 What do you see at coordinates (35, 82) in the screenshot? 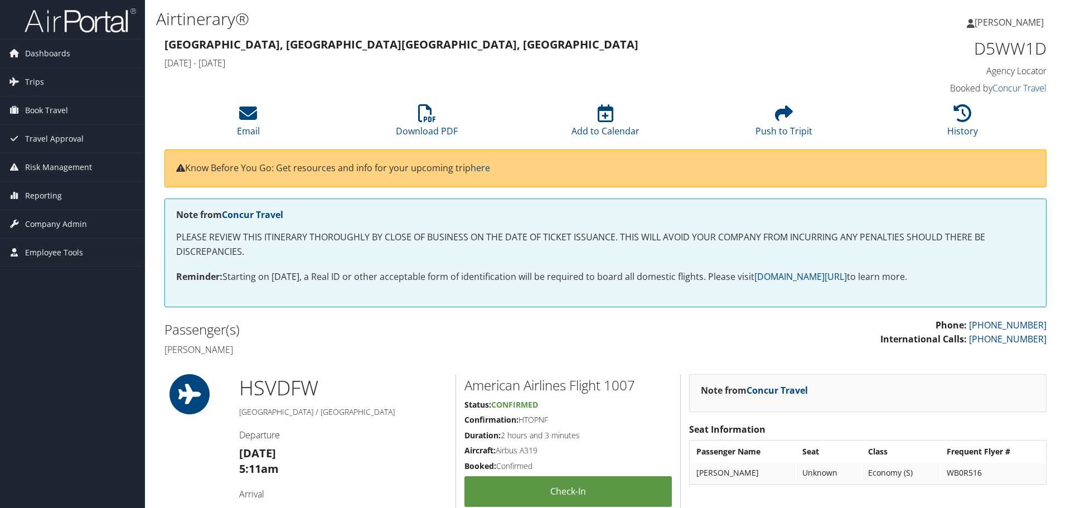
I see `span: Trips` at bounding box center [35, 82].